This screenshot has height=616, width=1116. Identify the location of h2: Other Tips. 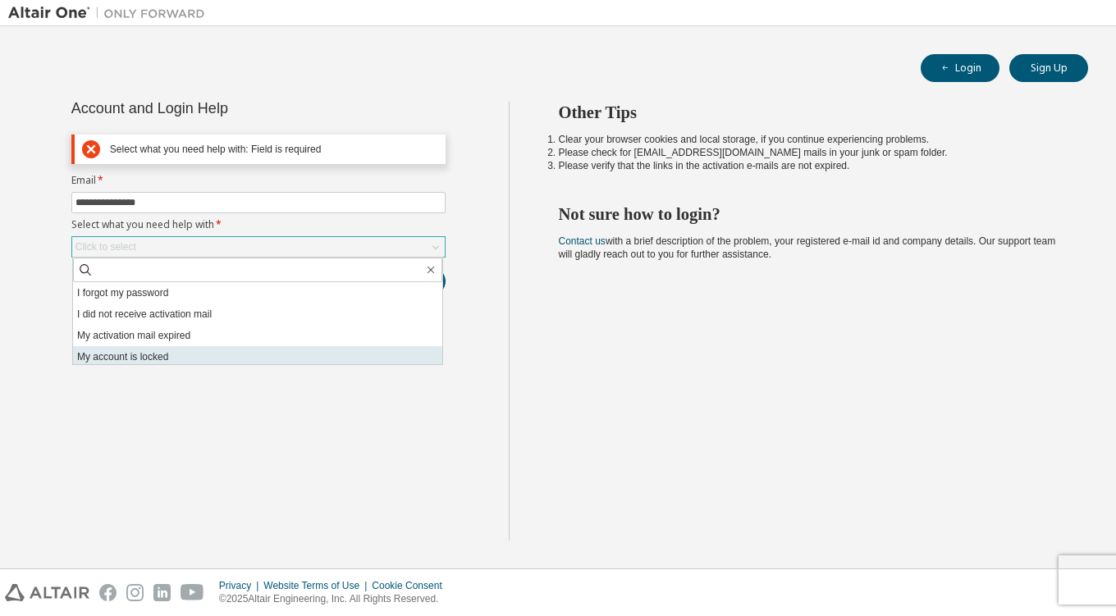
(809, 112).